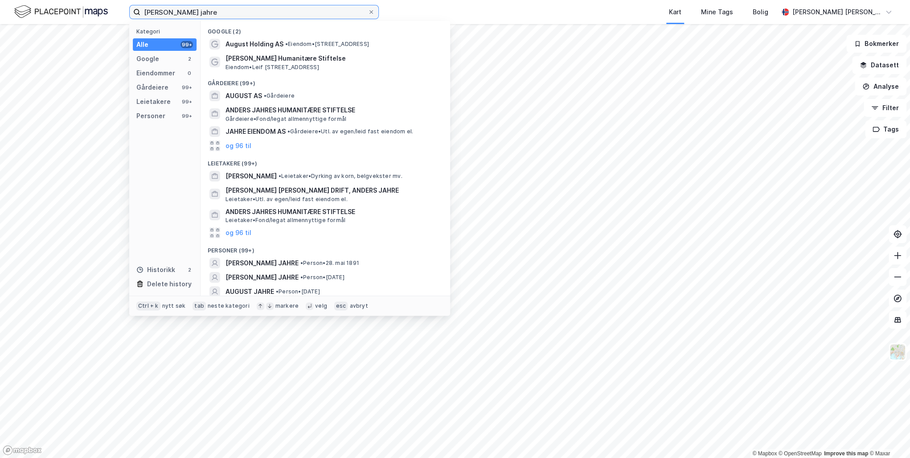 The height and width of the screenshot is (458, 910). I want to click on div: Leietakere (99+), so click(325, 161).